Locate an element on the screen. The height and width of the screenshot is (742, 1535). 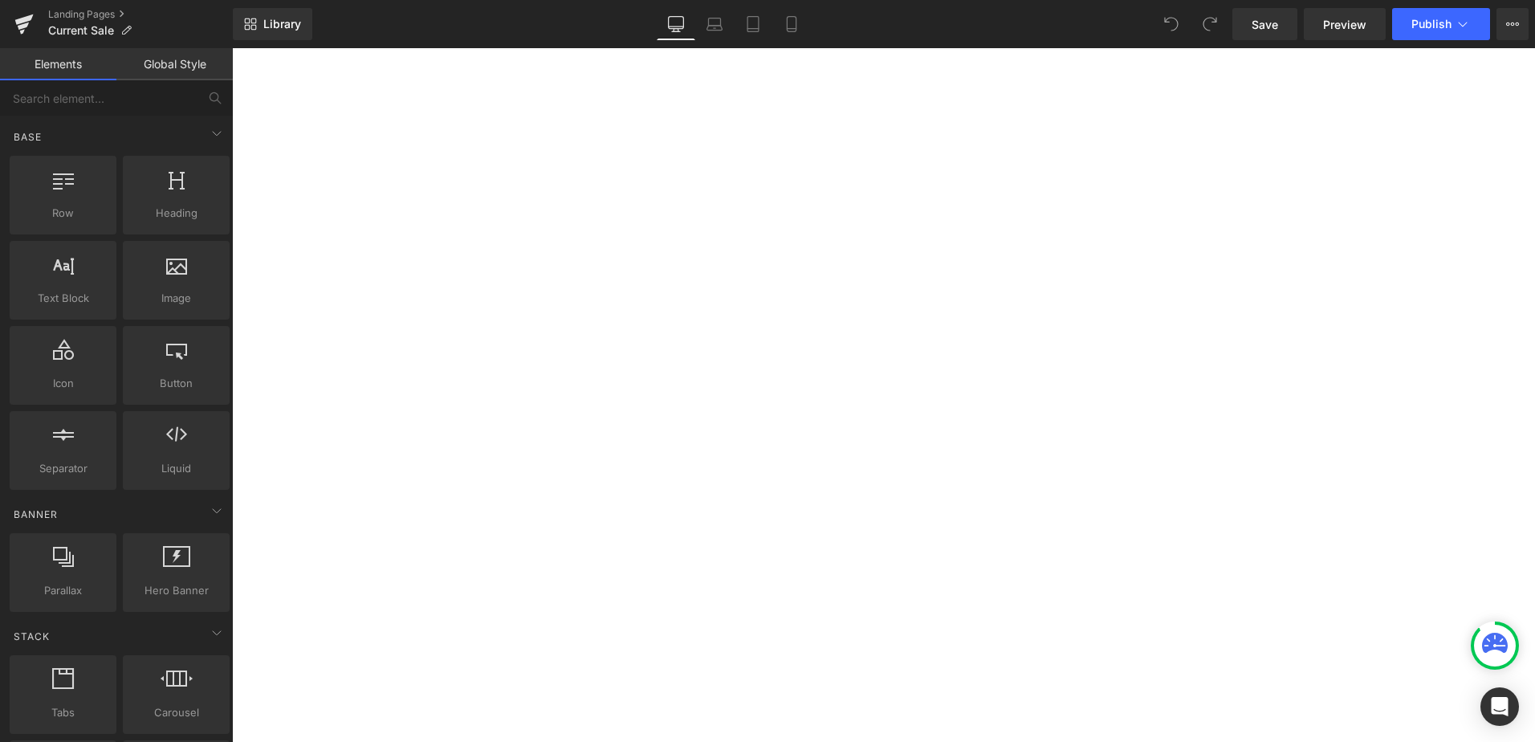
span: Carousel is located at coordinates (176, 712).